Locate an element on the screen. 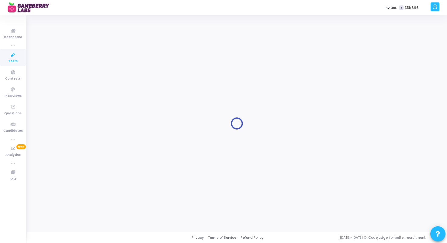  img: logo is located at coordinates (30, 8).